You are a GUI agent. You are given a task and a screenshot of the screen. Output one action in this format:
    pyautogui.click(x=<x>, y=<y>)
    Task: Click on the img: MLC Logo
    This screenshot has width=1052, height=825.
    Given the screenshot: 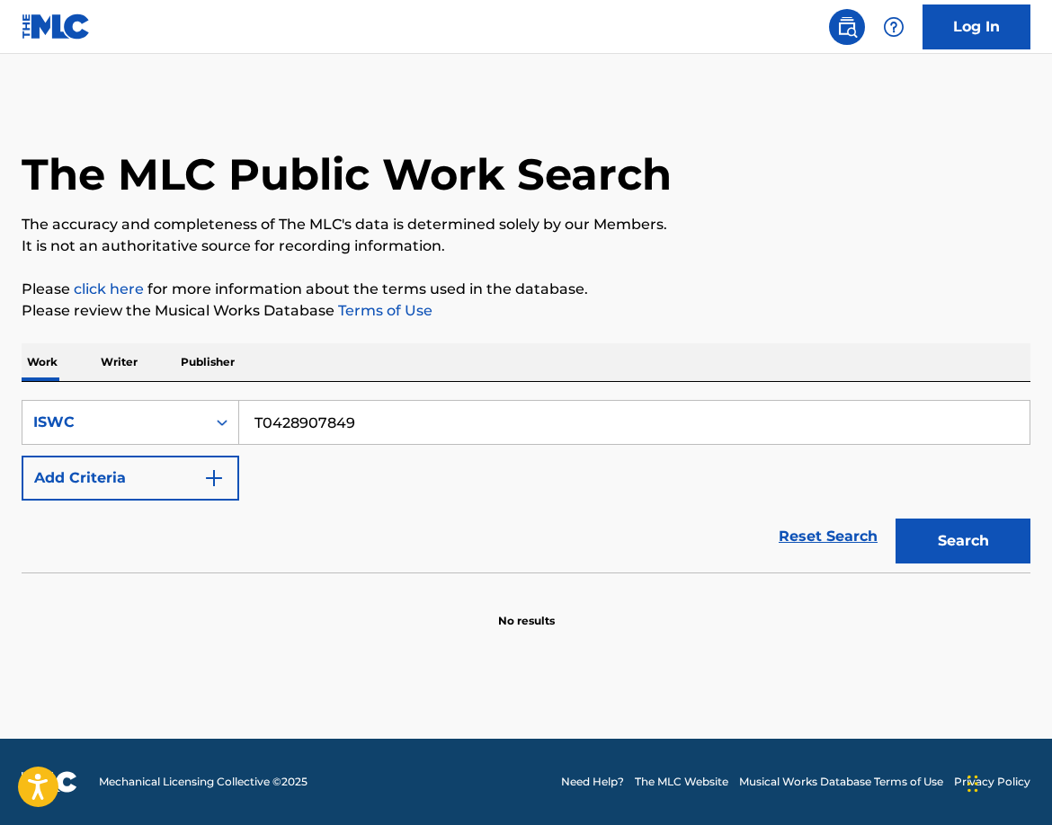 What is the action you would take?
    pyautogui.click(x=56, y=26)
    